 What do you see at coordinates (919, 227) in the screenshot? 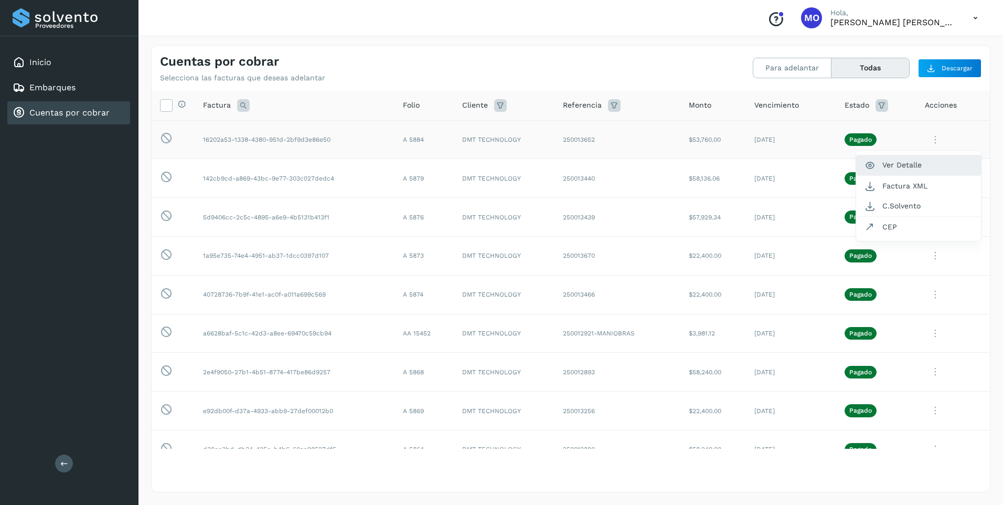
I see `button: CEP` at bounding box center [919, 227].